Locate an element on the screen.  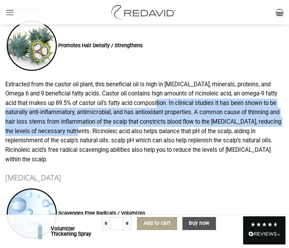
a: Menu is located at coordinates (10, 12).